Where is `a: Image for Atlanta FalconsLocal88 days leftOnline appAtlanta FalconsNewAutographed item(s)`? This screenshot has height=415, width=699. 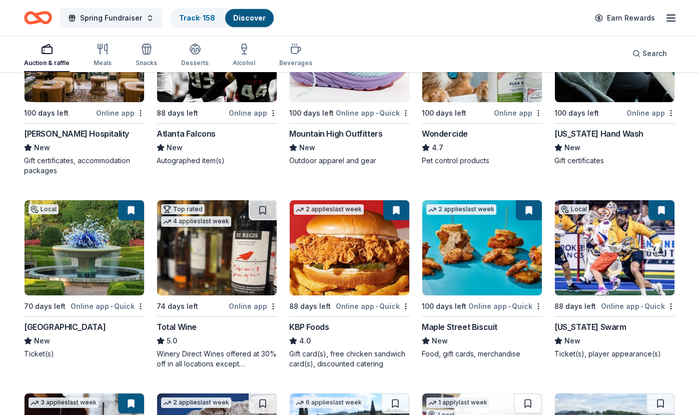 a: Image for Atlanta FalconsLocal88 days leftOnline appAtlanta FalconsNewAutographed item(s) is located at coordinates (217, 86).